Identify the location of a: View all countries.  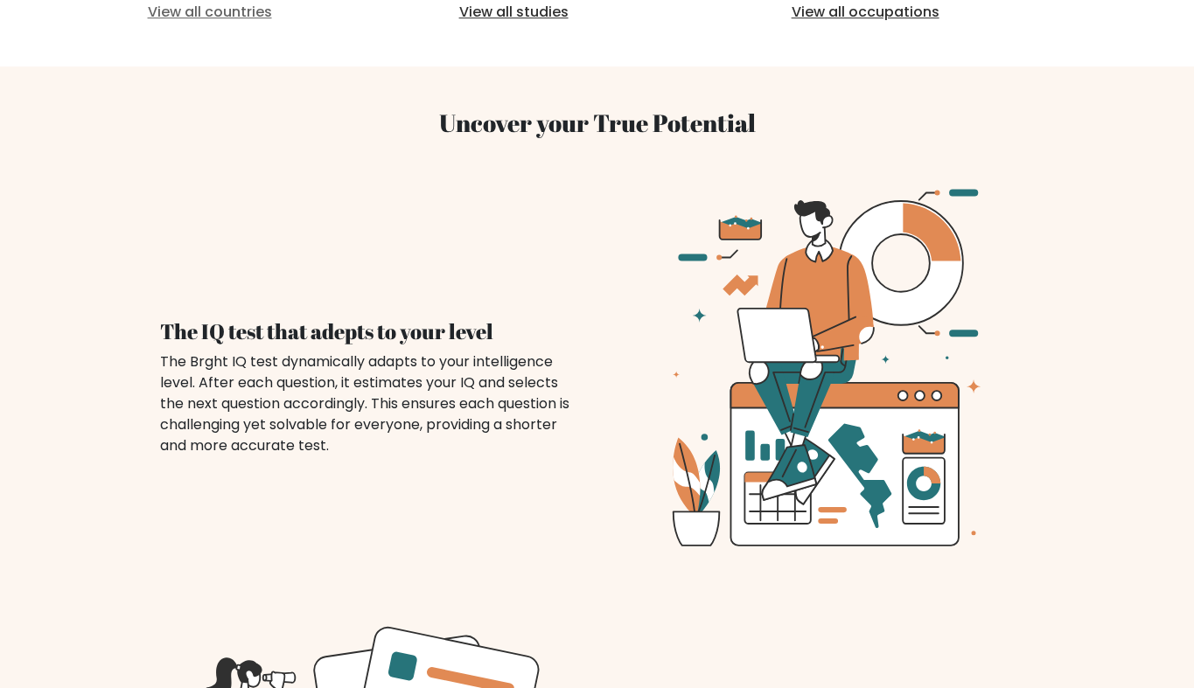
(265, 12).